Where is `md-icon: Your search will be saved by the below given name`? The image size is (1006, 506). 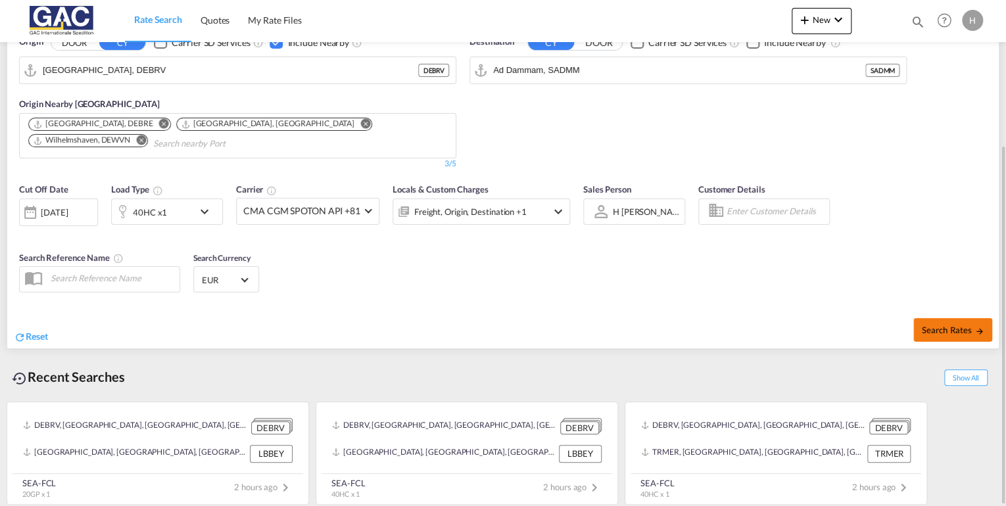
md-icon: Your search will be saved by the below given name is located at coordinates (118, 258).